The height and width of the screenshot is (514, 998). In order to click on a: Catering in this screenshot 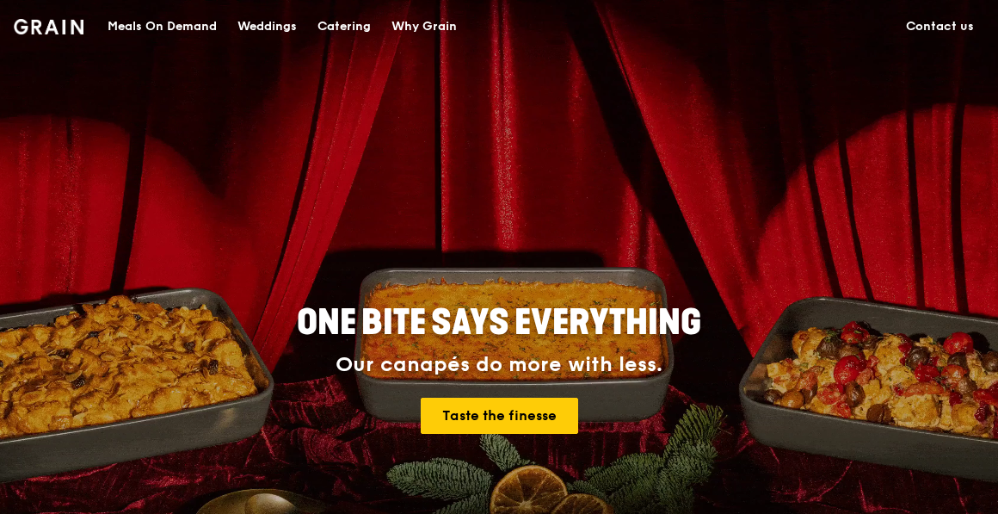, I will do `click(344, 27)`.